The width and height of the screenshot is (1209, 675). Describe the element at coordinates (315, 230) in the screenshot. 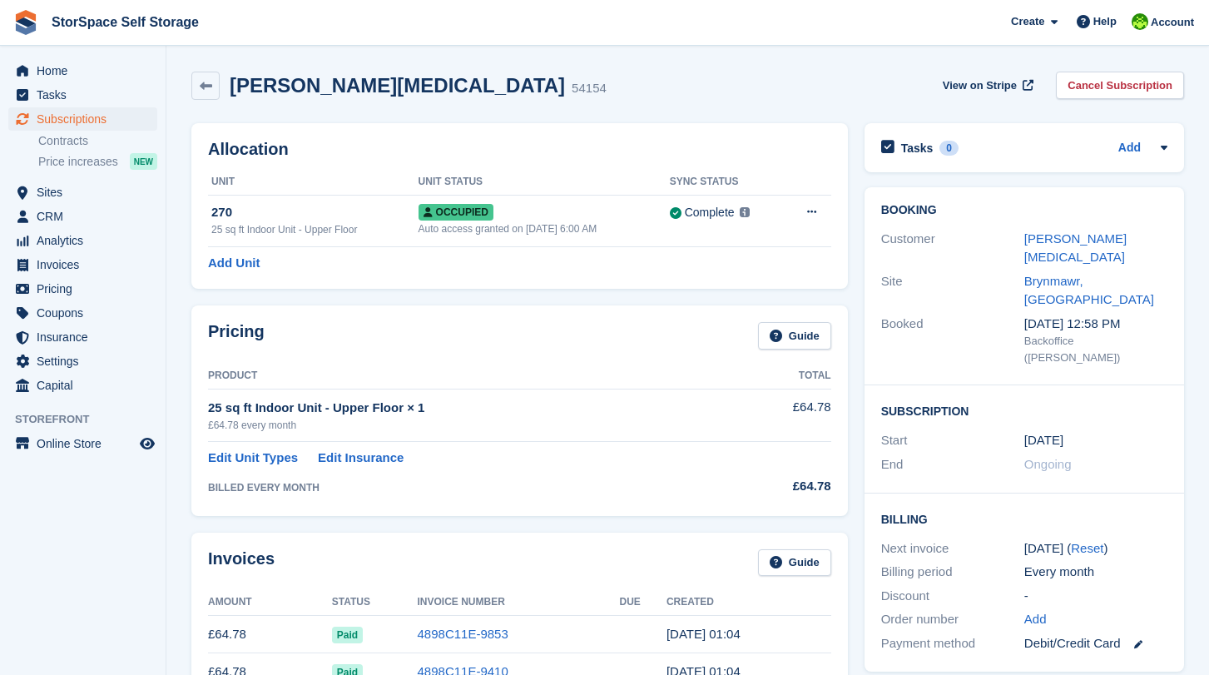

I see `div: 25 sq ft Indoor Unit - Upper Floor` at that location.